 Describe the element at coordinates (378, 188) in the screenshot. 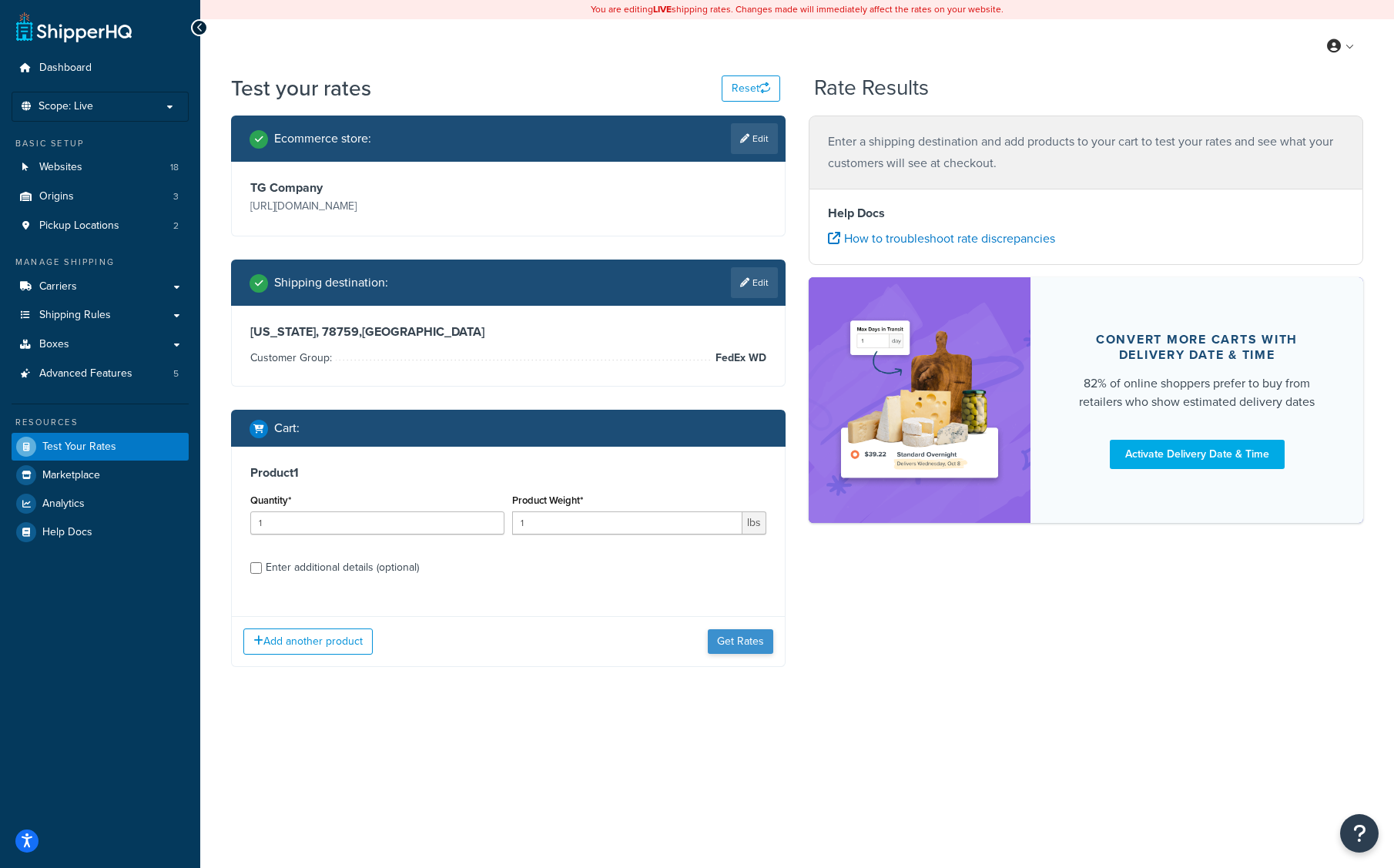

I see `h3: TG Company` at that location.